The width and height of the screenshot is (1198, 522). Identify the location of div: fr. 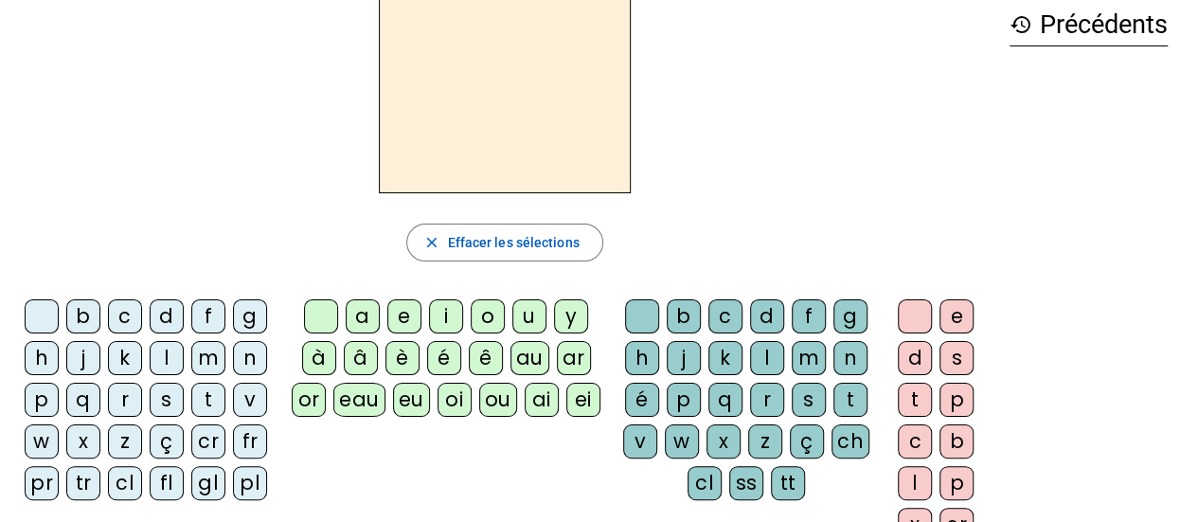
(250, 441).